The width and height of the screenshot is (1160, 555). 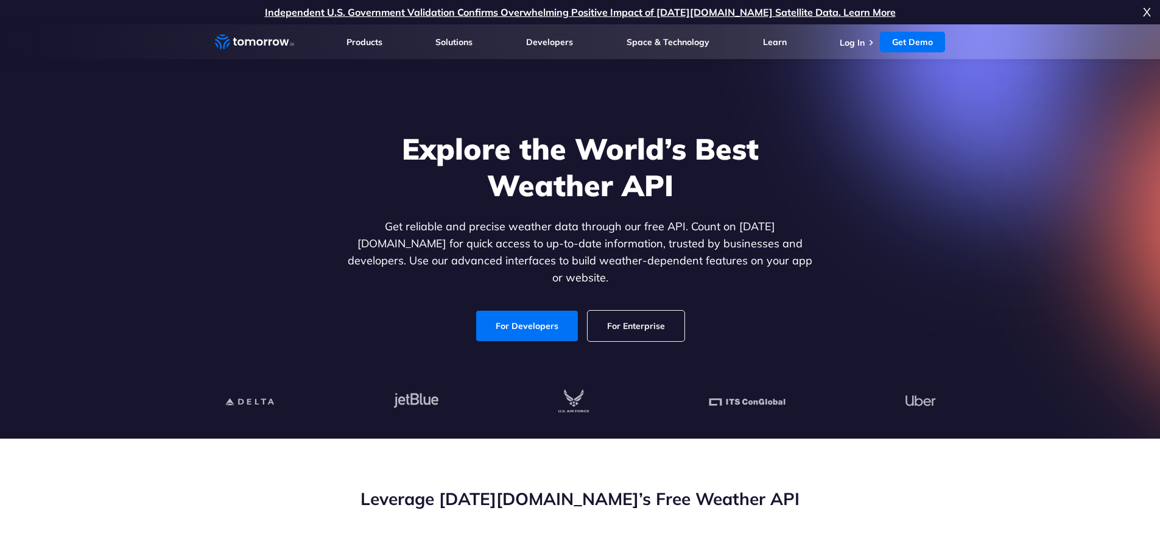 What do you see at coordinates (774, 42) in the screenshot?
I see `a: Learn` at bounding box center [774, 42].